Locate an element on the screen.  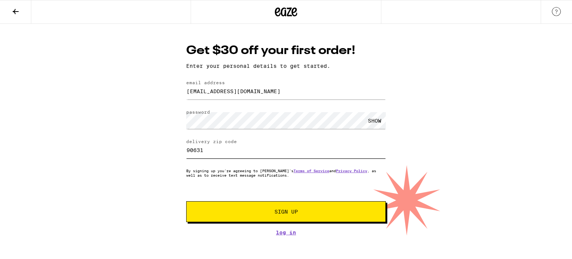
span: Sign Up is located at coordinates (286, 212).